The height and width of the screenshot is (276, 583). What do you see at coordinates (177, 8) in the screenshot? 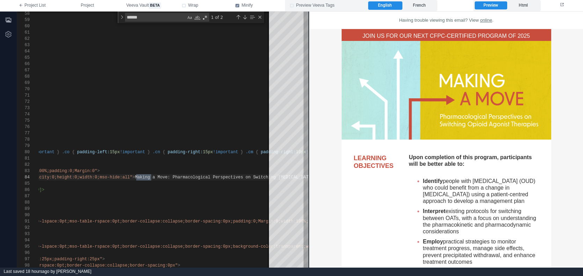
I see `u: online` at bounding box center [177, 8].